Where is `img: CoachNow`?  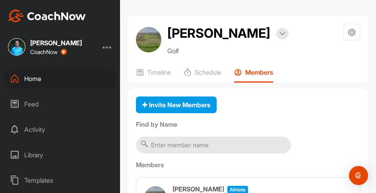 img: CoachNow is located at coordinates (47, 16).